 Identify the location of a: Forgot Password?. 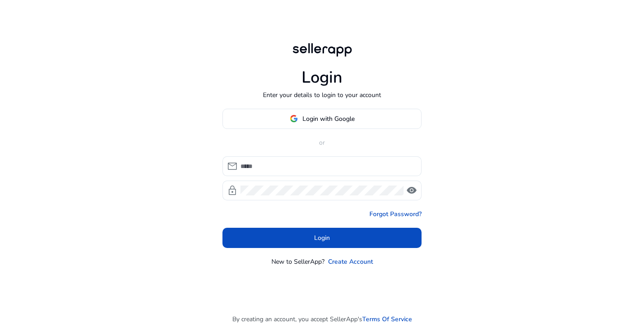
(395, 214).